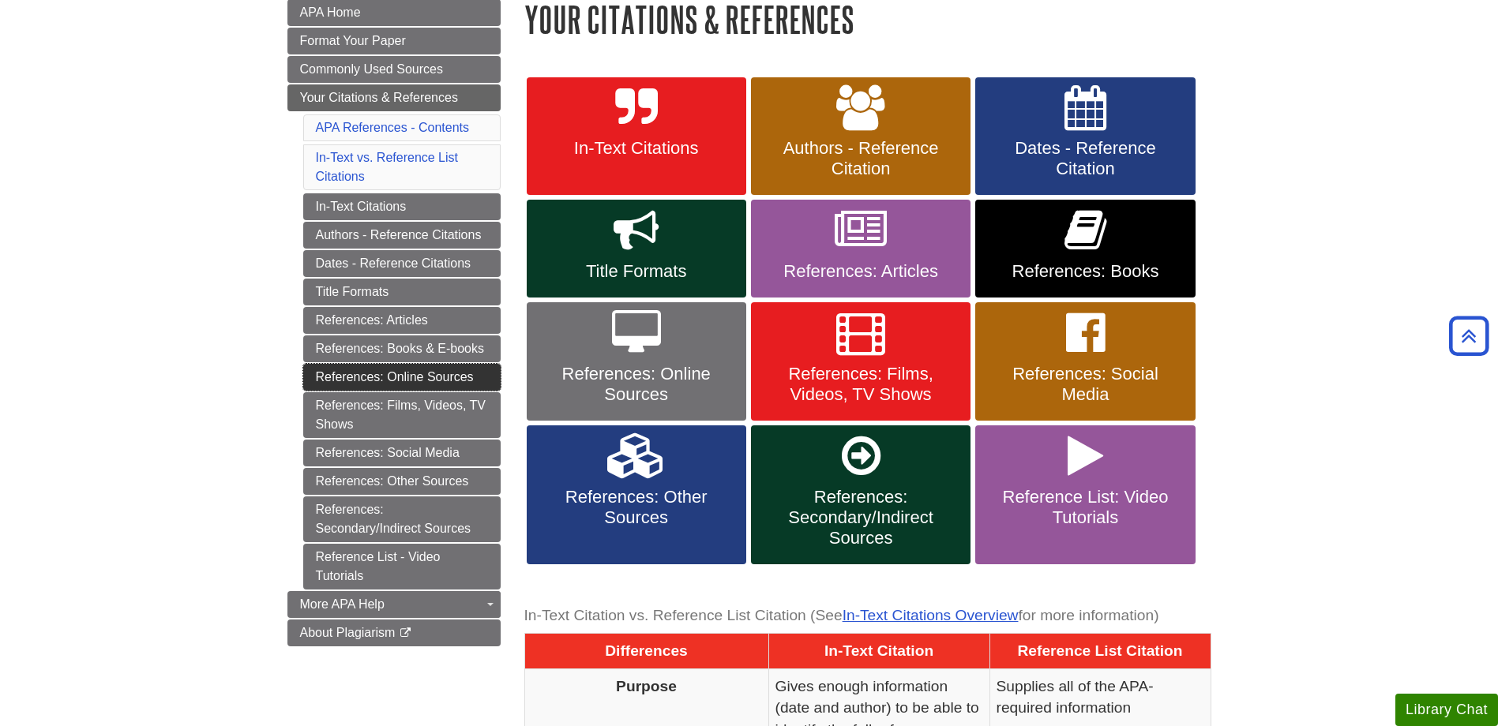 The image size is (1498, 726). Describe the element at coordinates (1085, 385) in the screenshot. I see `span: References: Social Media` at that location.